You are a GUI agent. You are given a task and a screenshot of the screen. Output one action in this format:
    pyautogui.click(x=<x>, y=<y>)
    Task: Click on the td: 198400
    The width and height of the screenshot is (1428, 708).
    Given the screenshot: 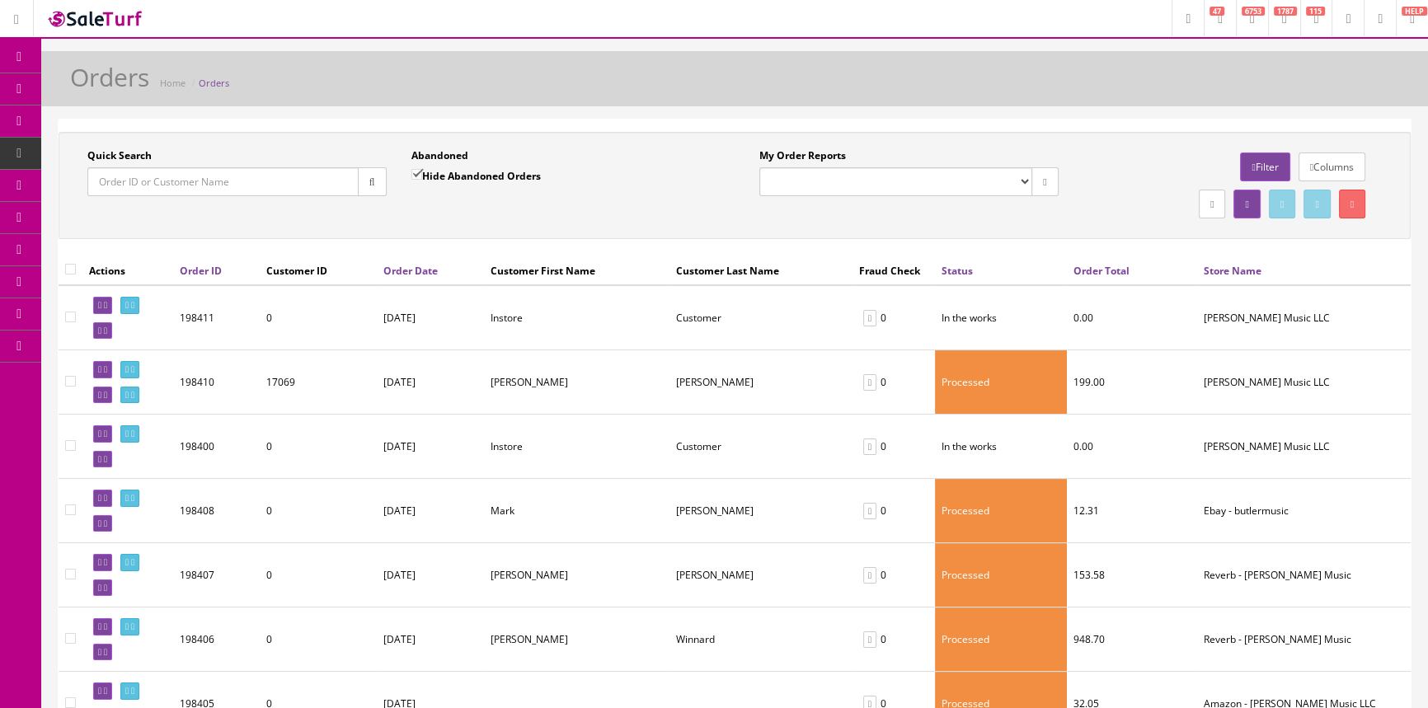 What is the action you would take?
    pyautogui.click(x=216, y=447)
    